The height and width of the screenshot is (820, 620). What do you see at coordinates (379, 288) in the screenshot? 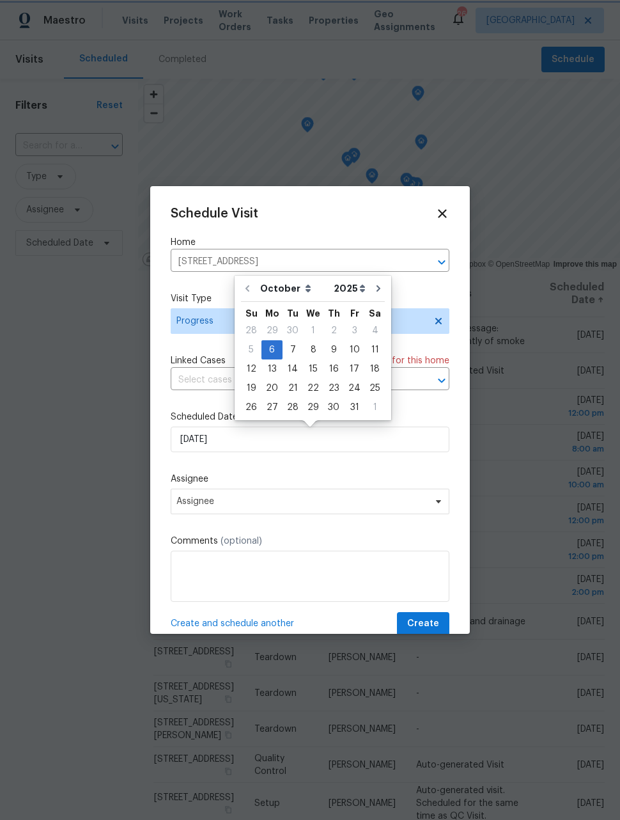
I see `button: Go to next month` at bounding box center [379, 288].